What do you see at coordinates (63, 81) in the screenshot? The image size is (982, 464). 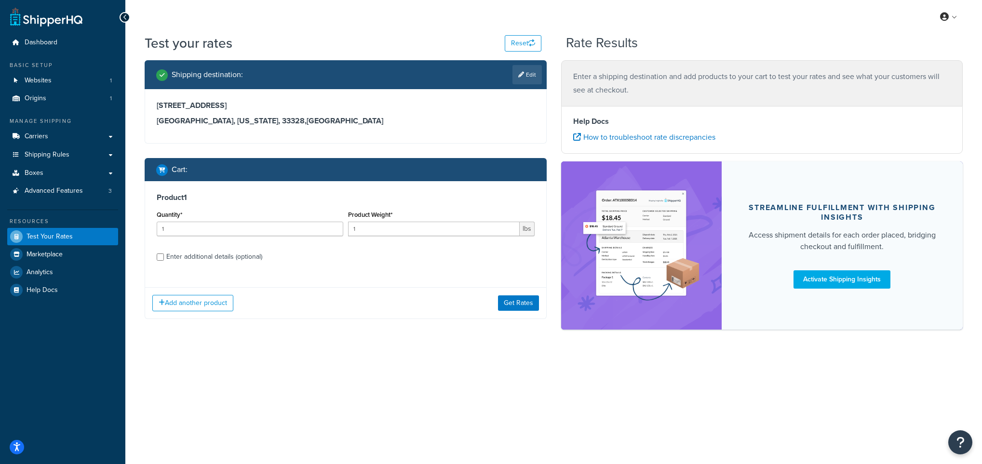 I see `a: Websites1` at bounding box center [63, 81].